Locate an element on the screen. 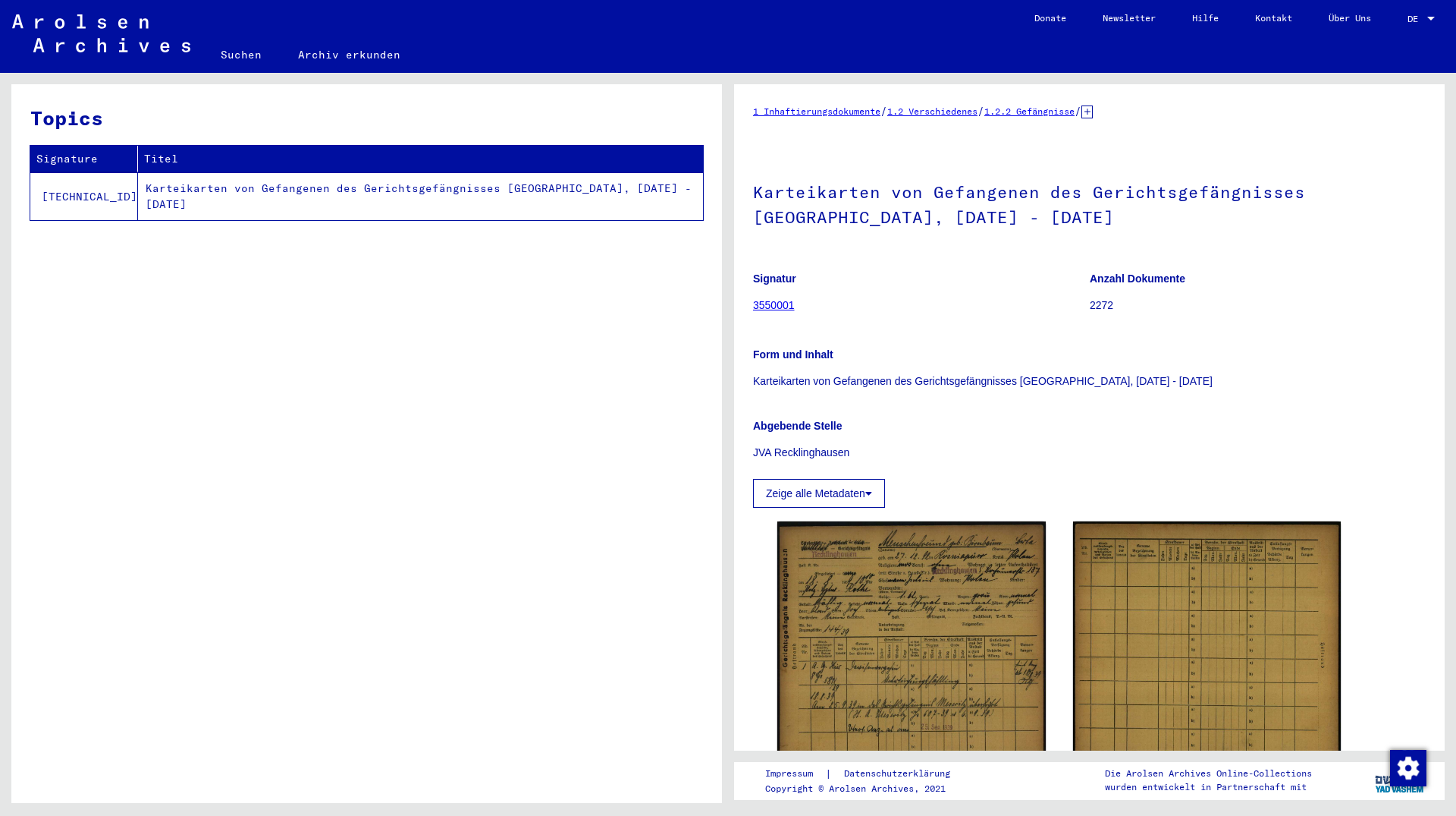 The image size is (1456, 816). button: Zeige alle Metadaten is located at coordinates (820, 493).